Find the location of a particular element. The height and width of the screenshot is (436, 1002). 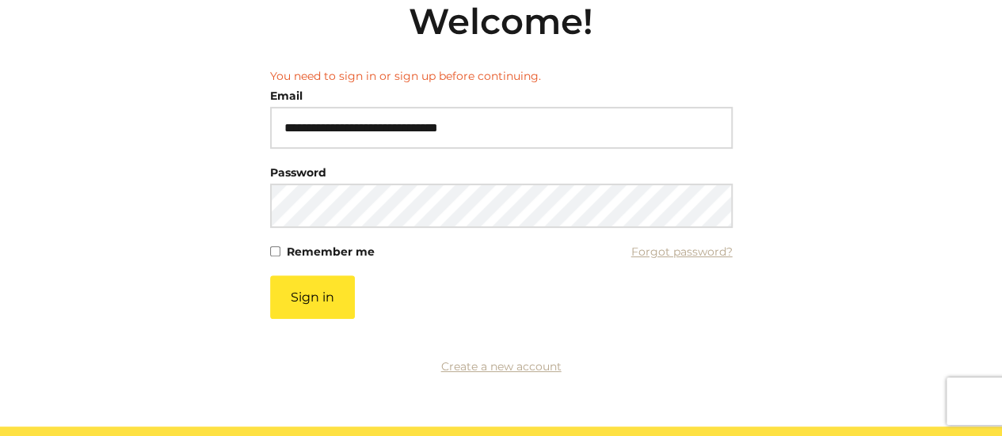

a: Forgot password? is located at coordinates (682, 252).